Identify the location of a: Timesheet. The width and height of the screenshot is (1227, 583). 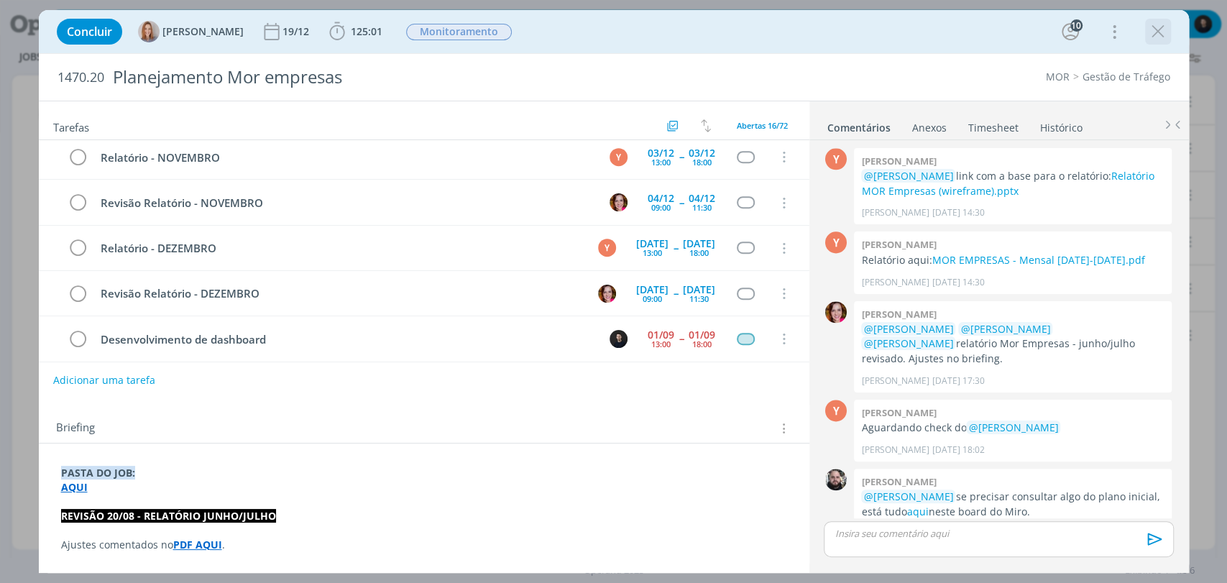
(993, 124).